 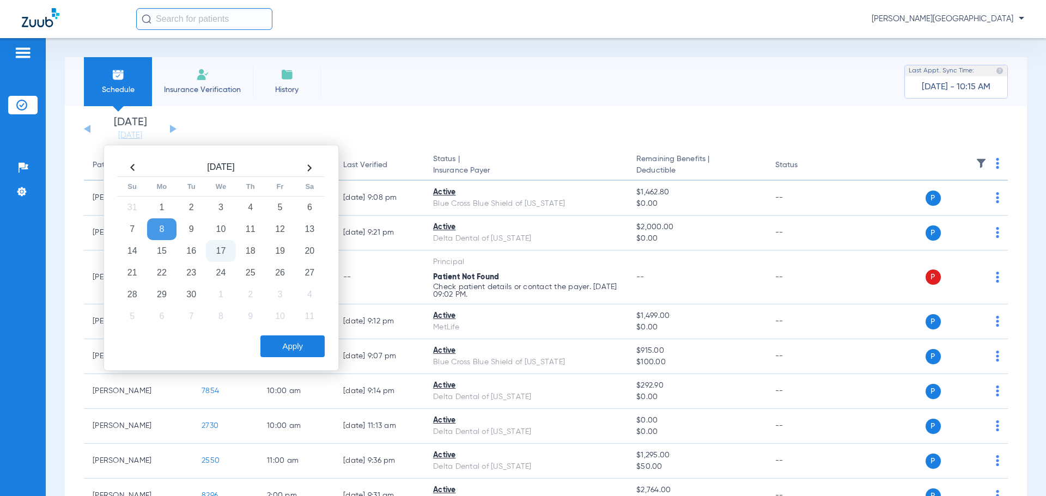 What do you see at coordinates (697, 316) in the screenshot?
I see `span: $1,499.00` at bounding box center [697, 316].